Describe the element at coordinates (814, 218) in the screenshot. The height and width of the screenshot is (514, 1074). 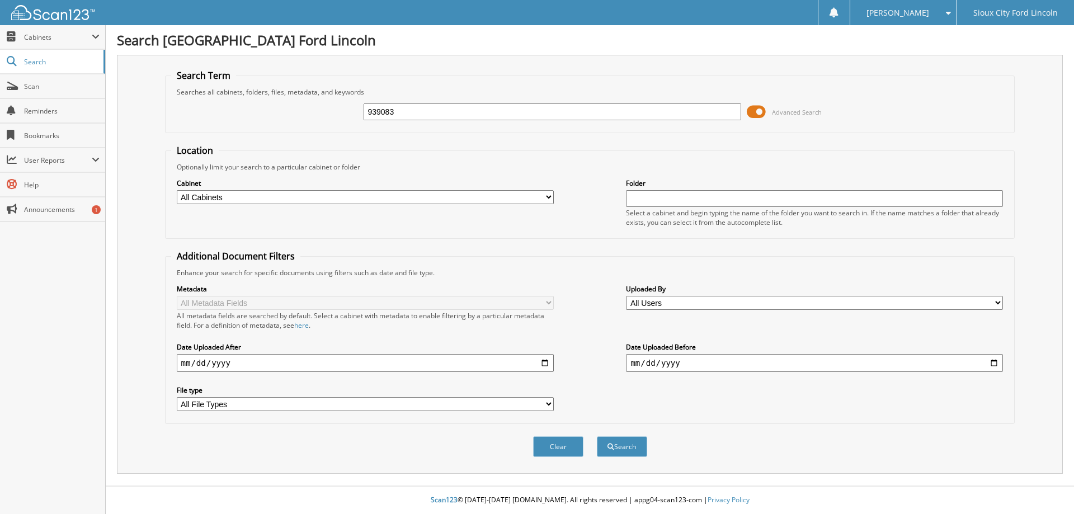
I see `div: Select a cabinet and begin typing the name of the folder you want to search in. If the name match...` at that location.